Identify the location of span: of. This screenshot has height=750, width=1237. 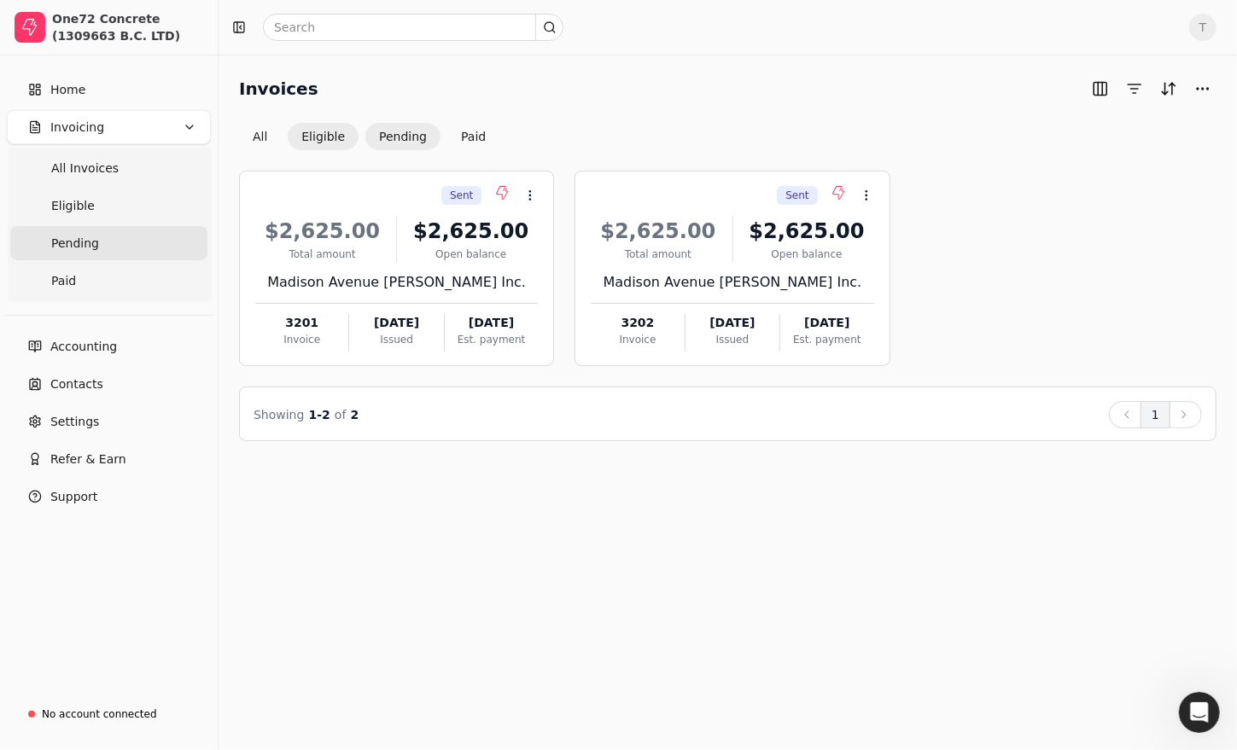
(341, 415).